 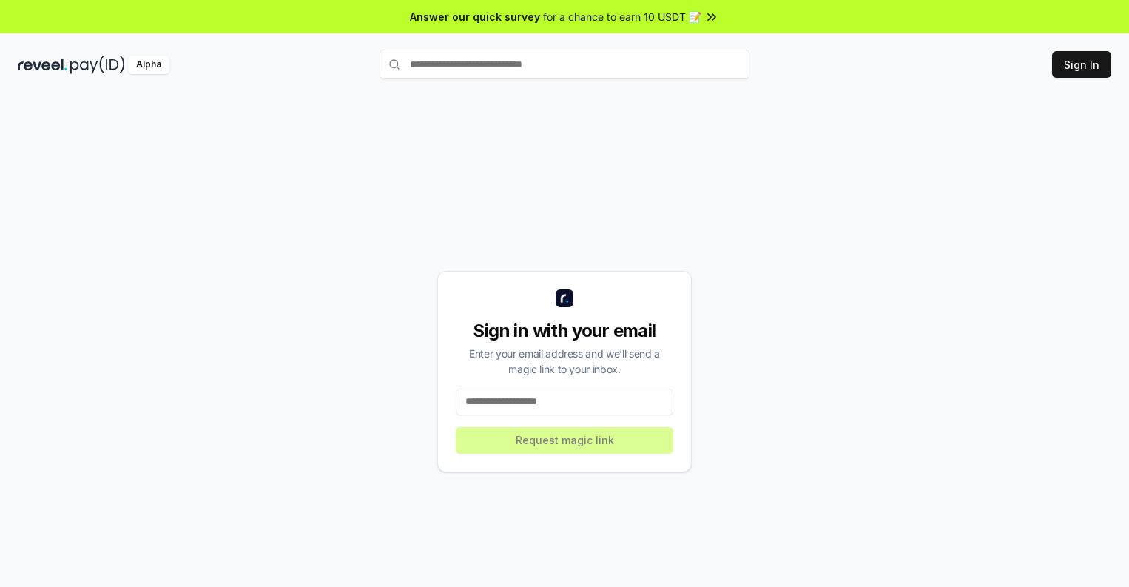 I want to click on img: pay_id, so click(x=98, y=64).